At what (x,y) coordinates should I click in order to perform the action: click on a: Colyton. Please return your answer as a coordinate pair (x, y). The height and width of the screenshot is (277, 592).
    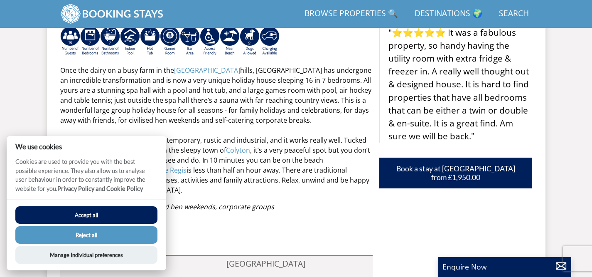
    Looking at the image, I should click on (238, 150).